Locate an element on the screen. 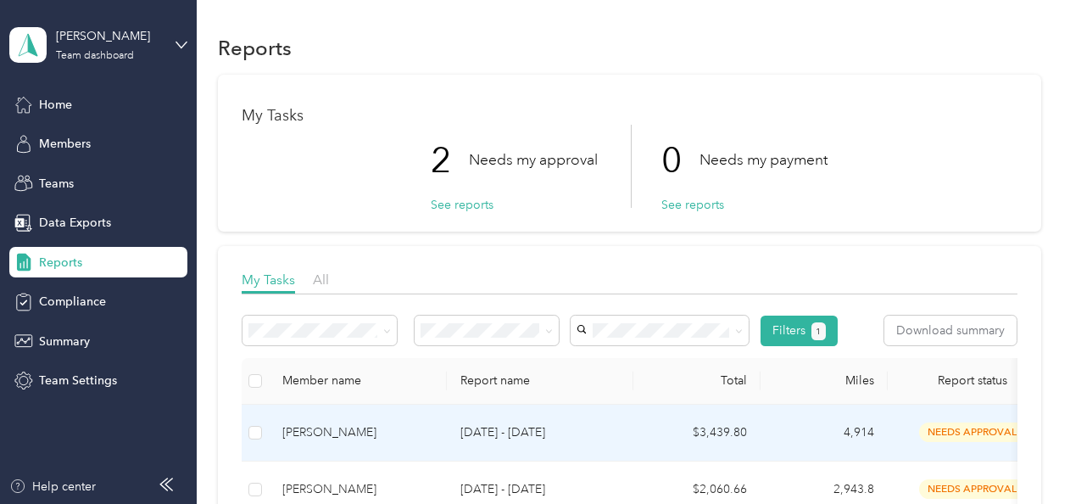 This screenshot has height=504, width=1070. td: $3,439.80 is located at coordinates (697, 433).